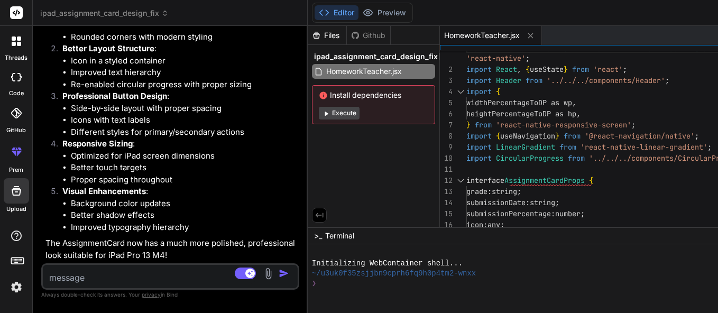 The height and width of the screenshot is (313, 718). What do you see at coordinates (16, 58) in the screenshot?
I see `label: threads` at bounding box center [16, 58].